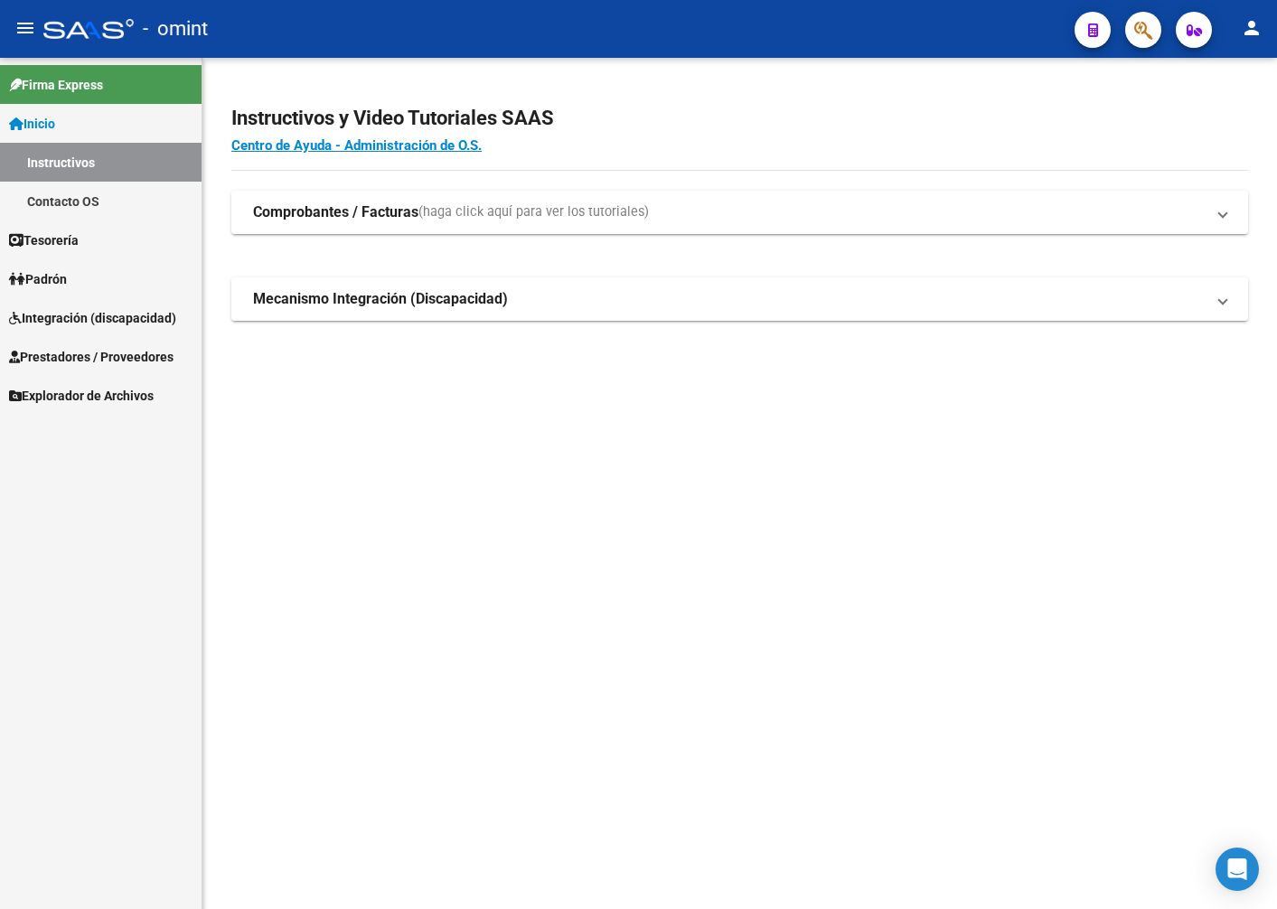 Image resolution: width=1277 pixels, height=909 pixels. I want to click on span: Prestadores / Proveedores, so click(91, 357).